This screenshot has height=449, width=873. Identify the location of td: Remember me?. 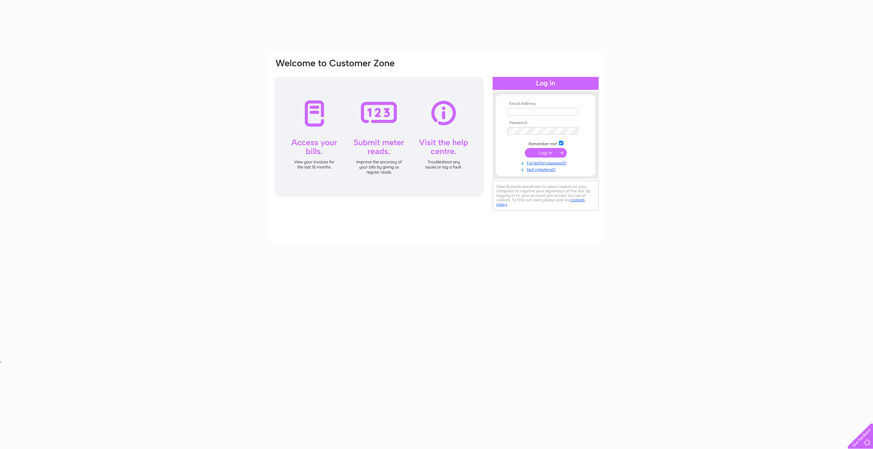
(545, 143).